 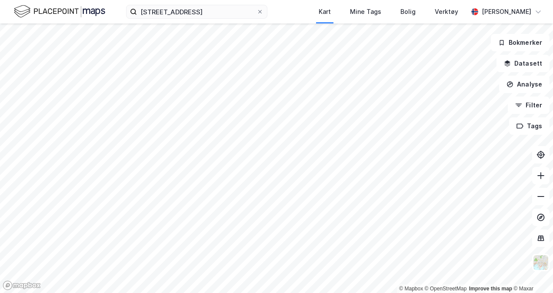 What do you see at coordinates (531, 272) in the screenshot?
I see `div: Kontrollprogram for chat` at bounding box center [531, 272].